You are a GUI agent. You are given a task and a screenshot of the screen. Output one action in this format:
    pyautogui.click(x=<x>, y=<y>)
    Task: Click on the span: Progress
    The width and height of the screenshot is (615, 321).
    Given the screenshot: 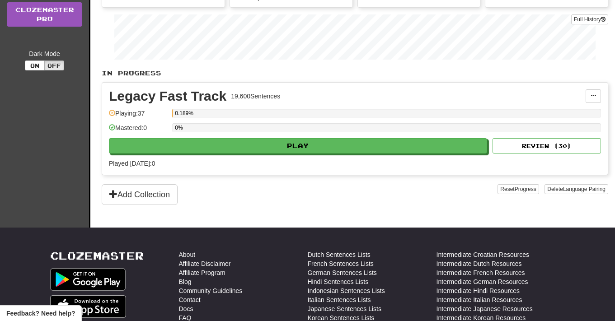 What is the action you would take?
    pyautogui.click(x=526, y=189)
    